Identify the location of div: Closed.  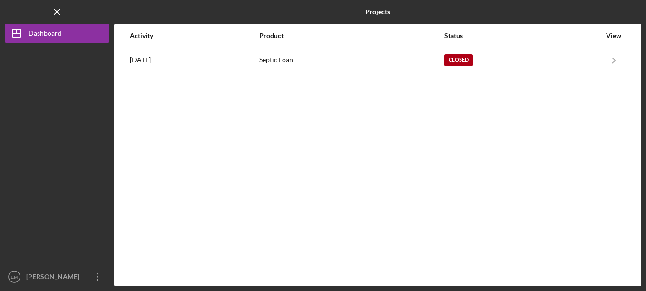
(459, 60).